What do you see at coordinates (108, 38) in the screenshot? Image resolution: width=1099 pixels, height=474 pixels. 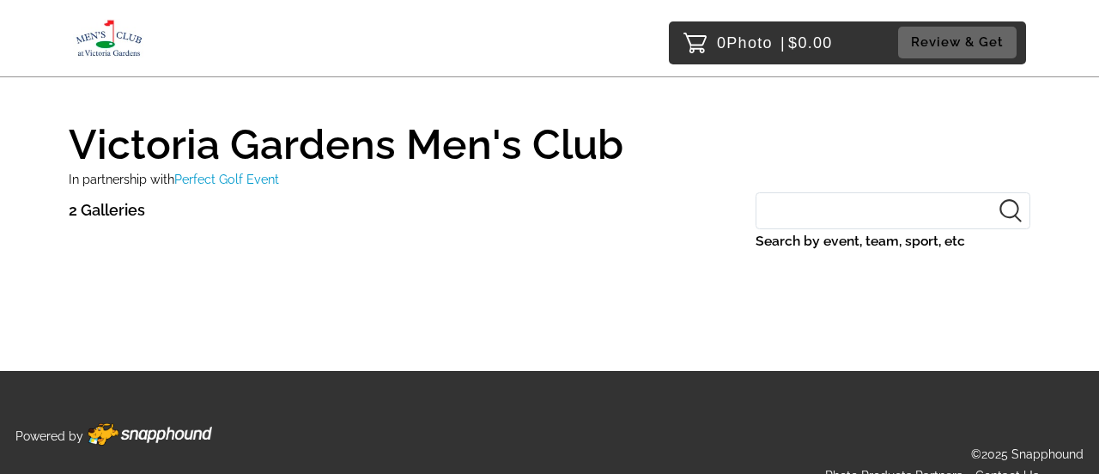 I see `img: Snapphound Logo` at bounding box center [108, 38].